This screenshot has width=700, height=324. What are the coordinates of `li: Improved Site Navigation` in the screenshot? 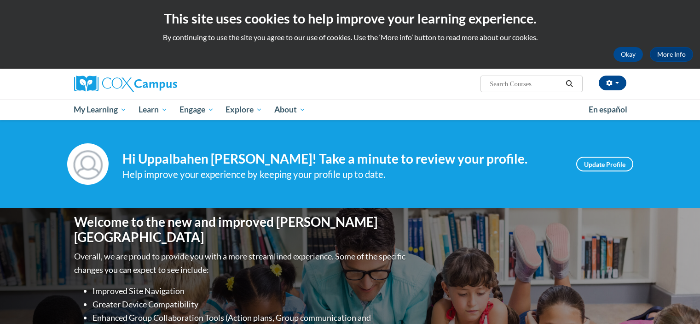 It's located at (250, 290).